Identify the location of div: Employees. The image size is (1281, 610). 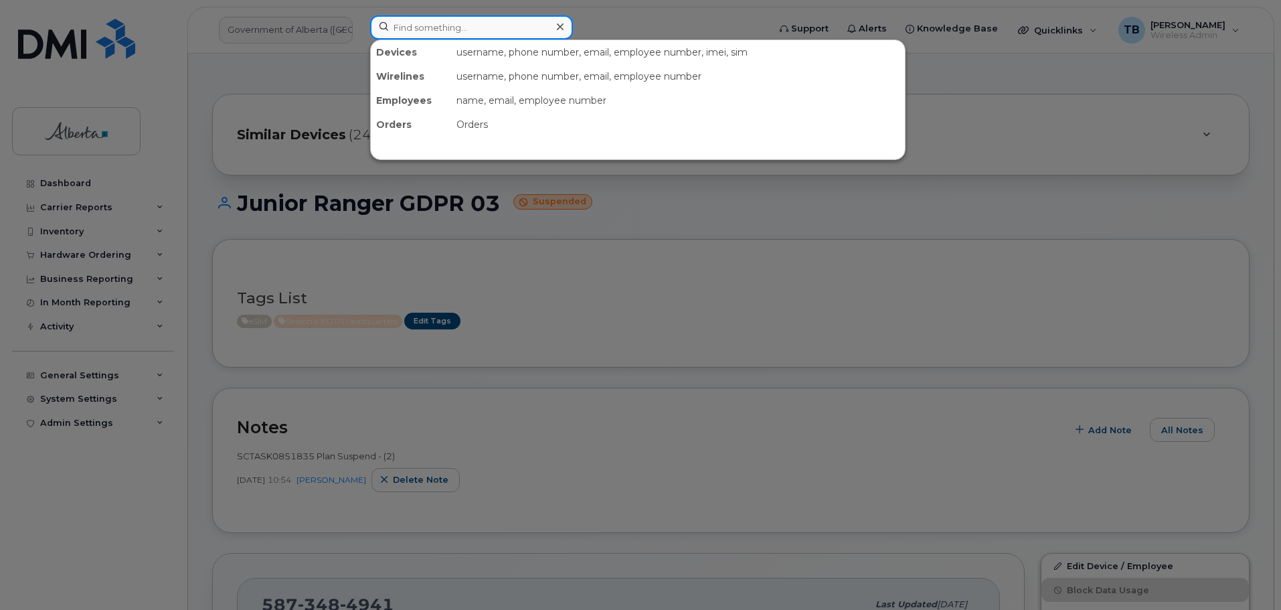
(411, 100).